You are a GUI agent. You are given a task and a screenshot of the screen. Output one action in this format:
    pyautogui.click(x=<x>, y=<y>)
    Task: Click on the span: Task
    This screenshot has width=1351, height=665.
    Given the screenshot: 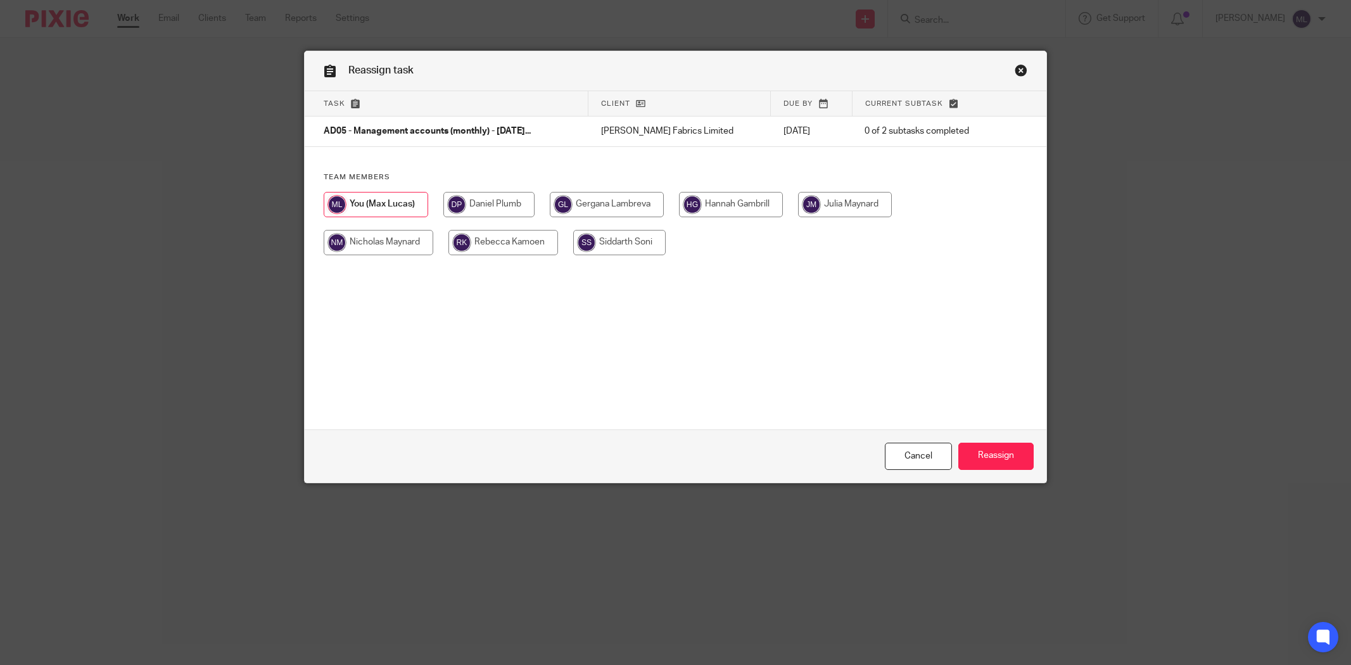 What is the action you would take?
    pyautogui.click(x=334, y=103)
    